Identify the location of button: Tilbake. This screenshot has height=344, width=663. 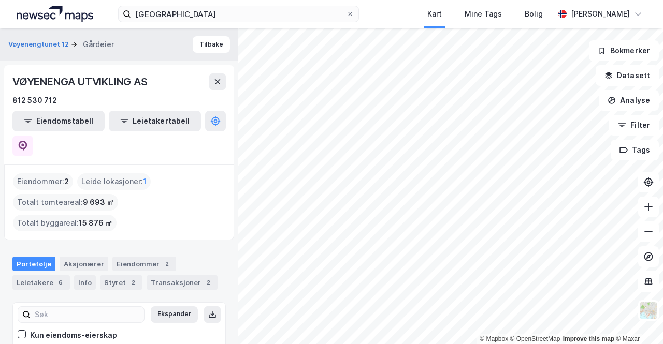
(211, 45).